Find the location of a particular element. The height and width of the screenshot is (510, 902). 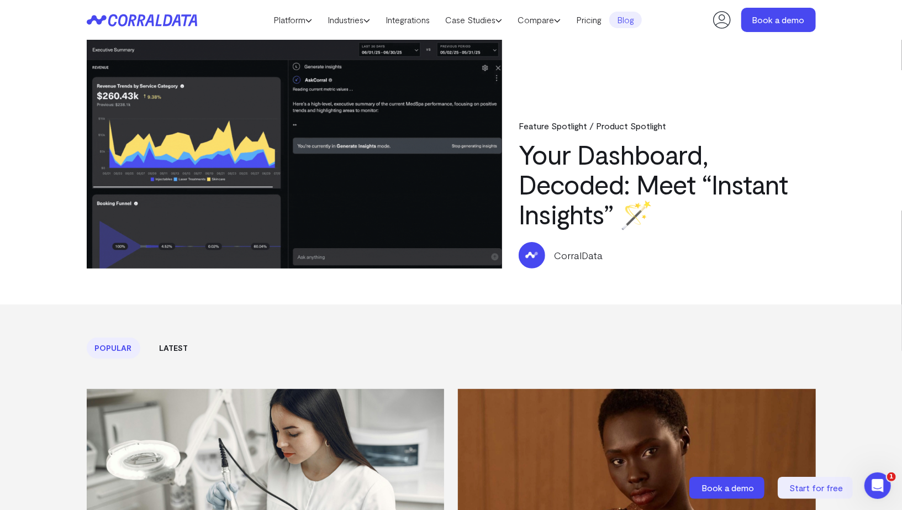

a: Platform is located at coordinates (293, 20).